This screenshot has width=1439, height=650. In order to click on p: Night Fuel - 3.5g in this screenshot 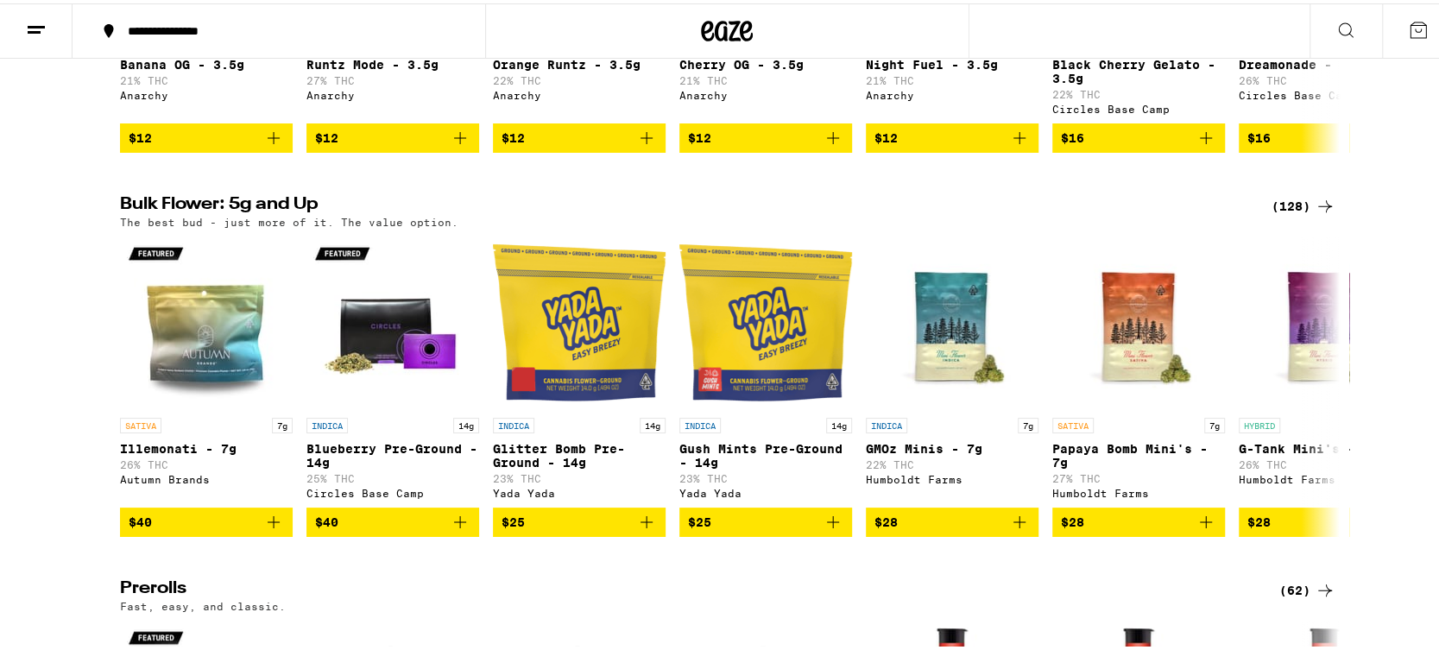, I will do `click(952, 61)`.